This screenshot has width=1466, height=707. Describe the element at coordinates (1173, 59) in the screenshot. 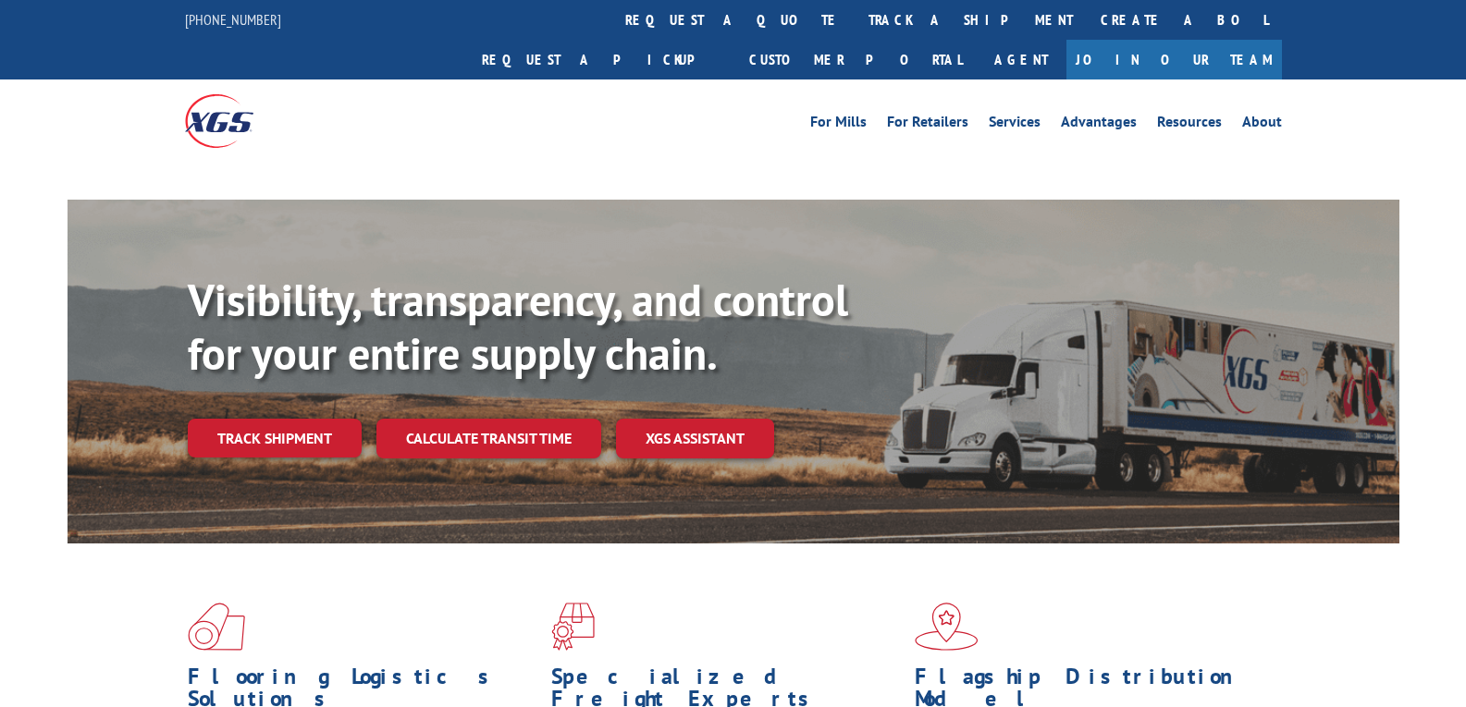

I see `a: Join Our Team` at that location.